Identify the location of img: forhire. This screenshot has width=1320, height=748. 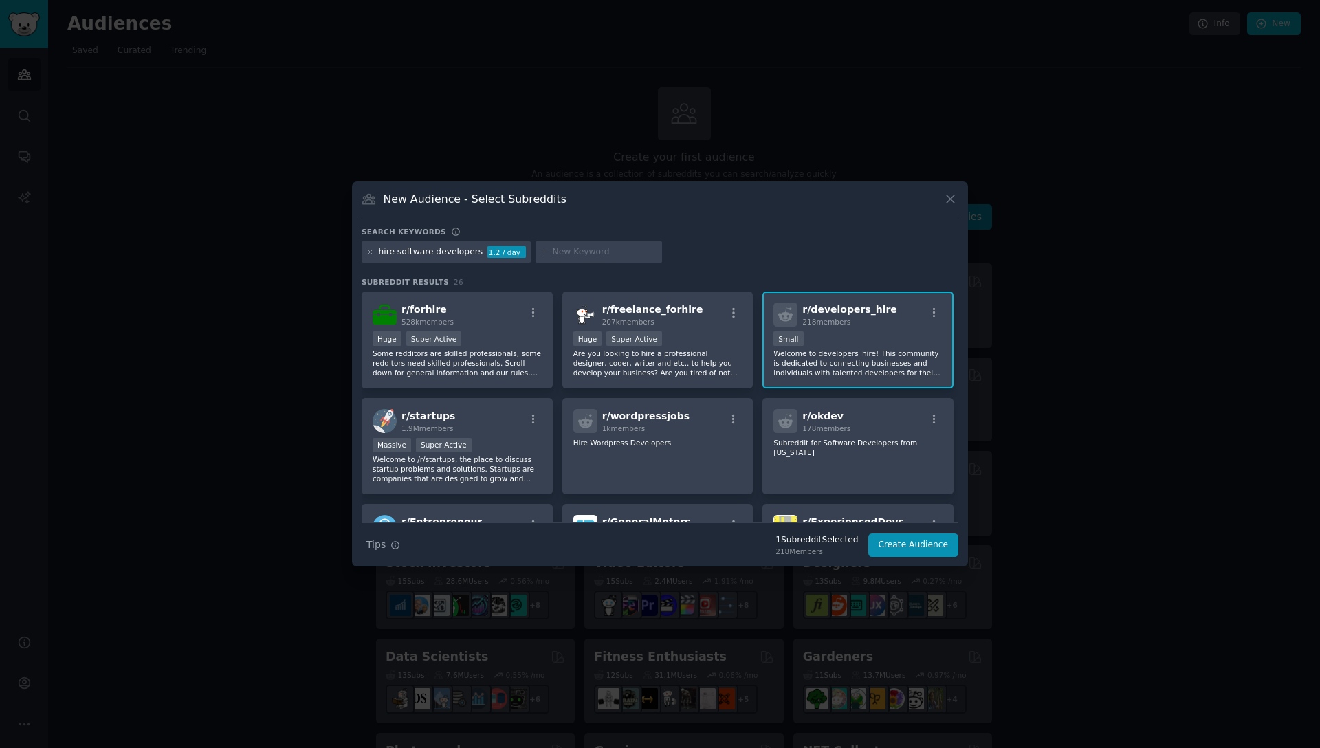
(384, 314).